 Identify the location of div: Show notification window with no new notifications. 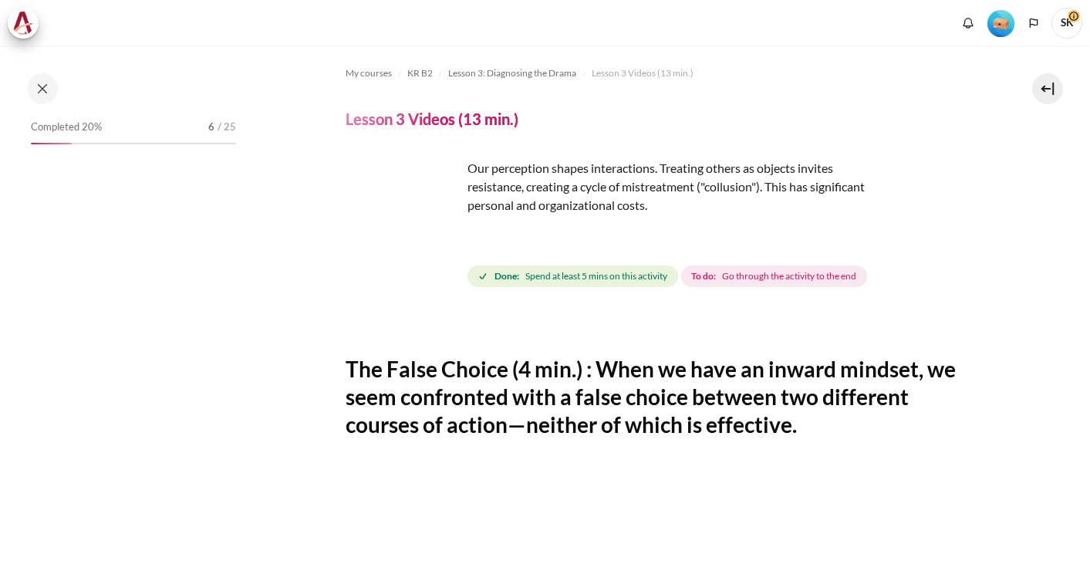
(968, 23).